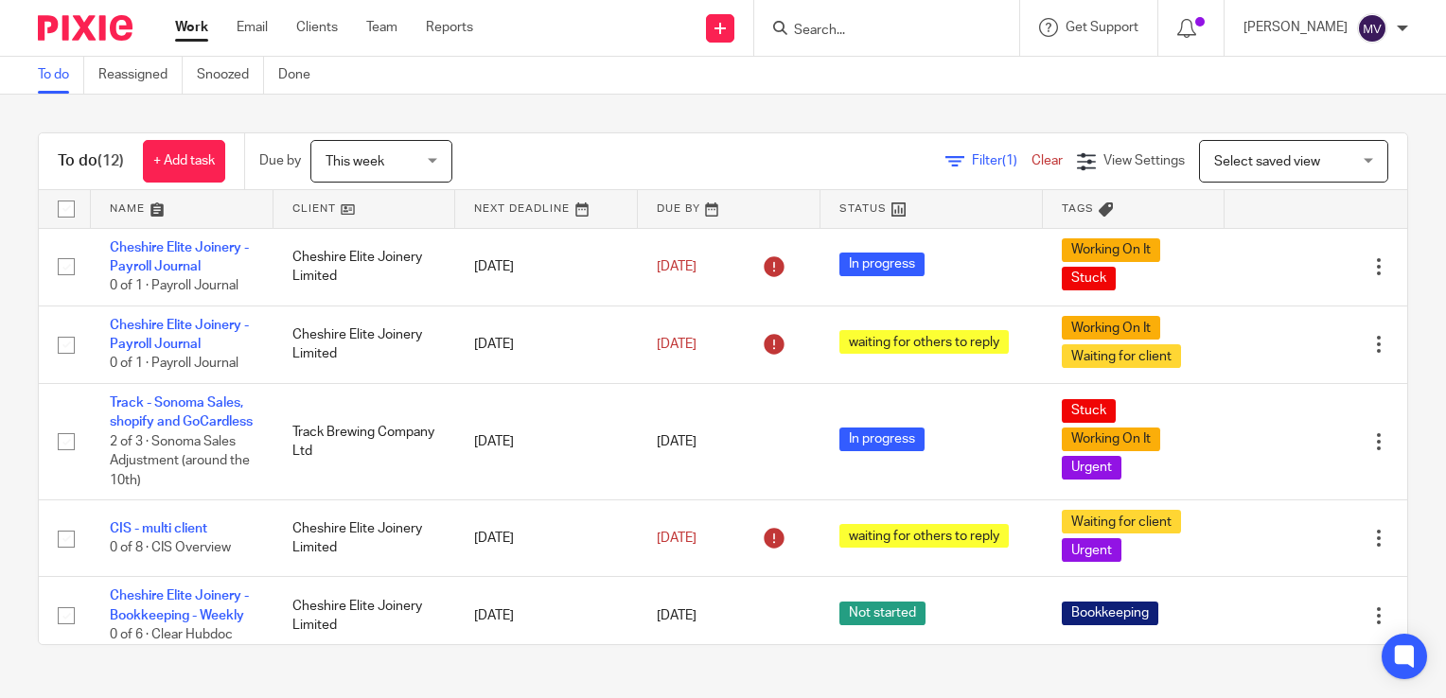  I want to click on span: (12), so click(111, 161).